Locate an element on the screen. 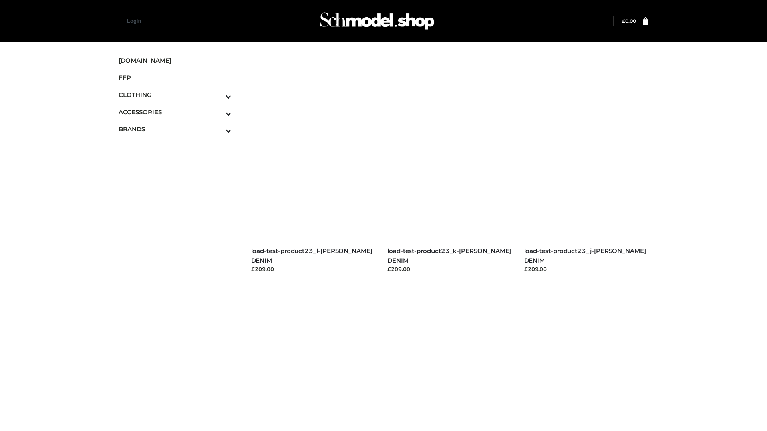 This screenshot has width=767, height=431. bdi: 0.00 is located at coordinates (629, 21).